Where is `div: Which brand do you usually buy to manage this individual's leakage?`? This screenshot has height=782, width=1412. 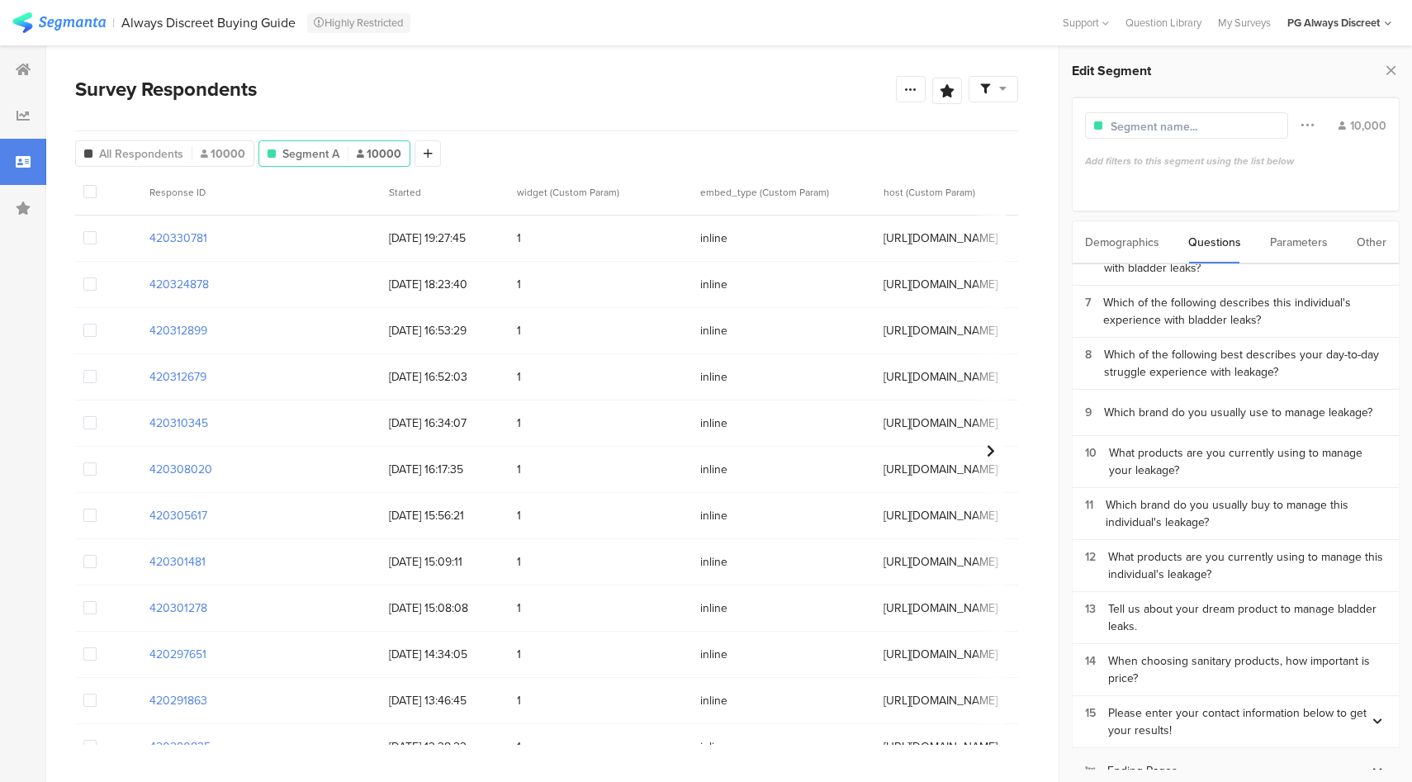 div: Which brand do you usually buy to manage this individual's leakage? is located at coordinates (1246, 514).